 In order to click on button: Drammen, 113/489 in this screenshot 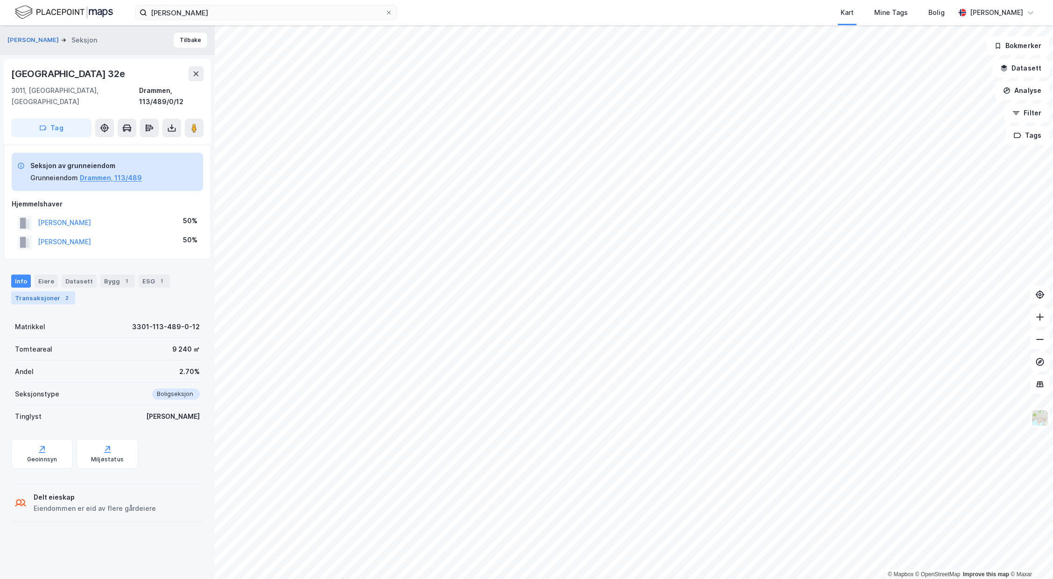, I will do `click(111, 178)`.